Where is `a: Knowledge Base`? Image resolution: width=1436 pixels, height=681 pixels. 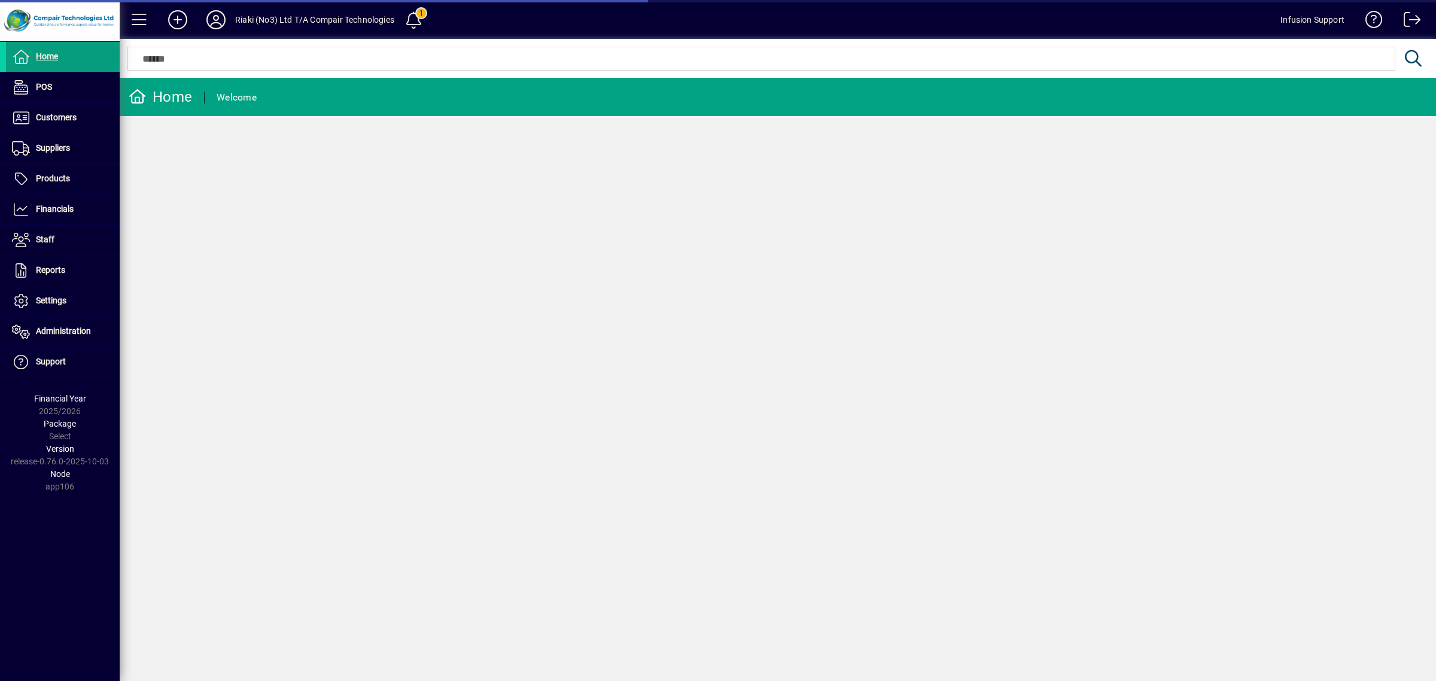
a: Knowledge Base is located at coordinates (1370, 22).